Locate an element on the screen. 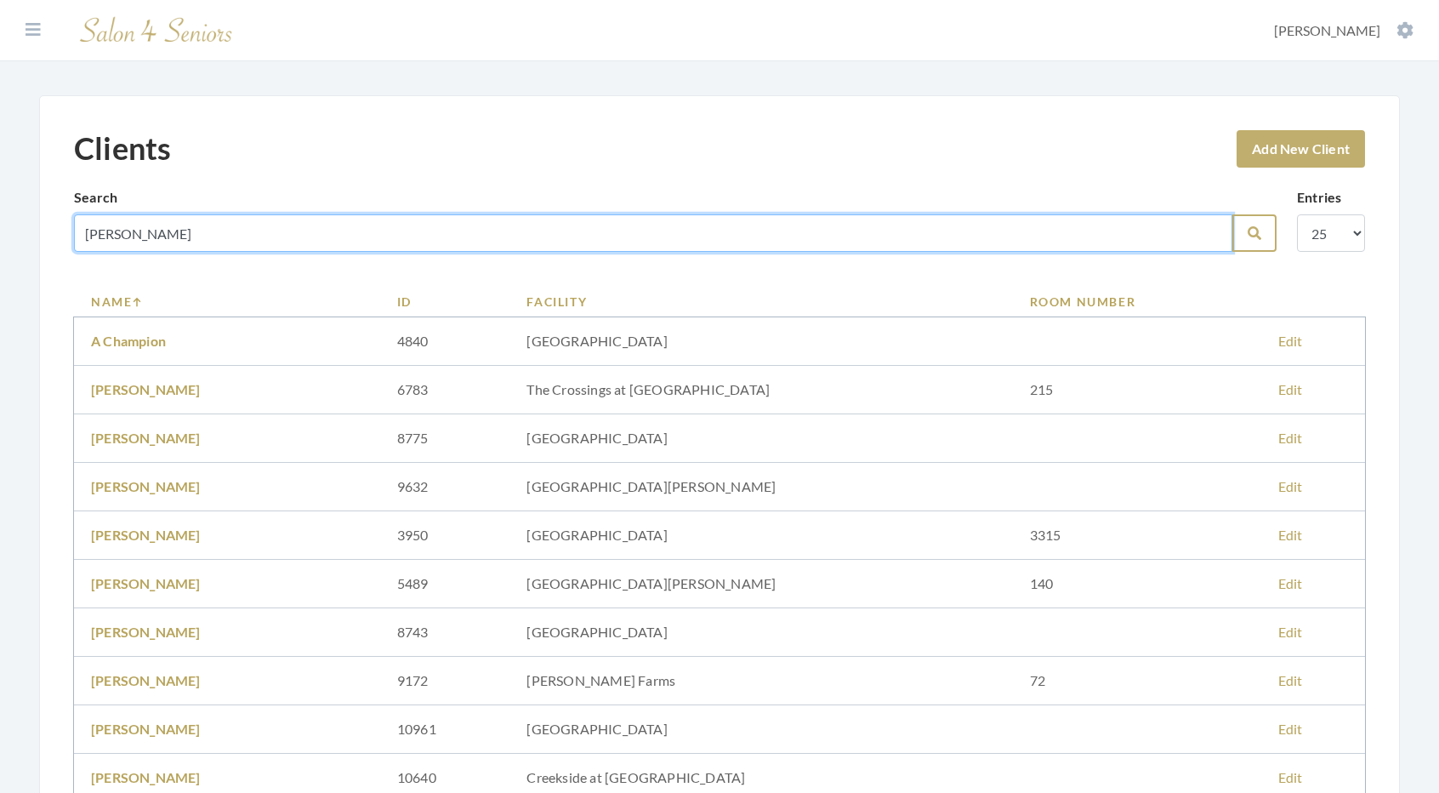 Image resolution: width=1439 pixels, height=793 pixels. input: Search by name, facility or room number is located at coordinates (653, 233).